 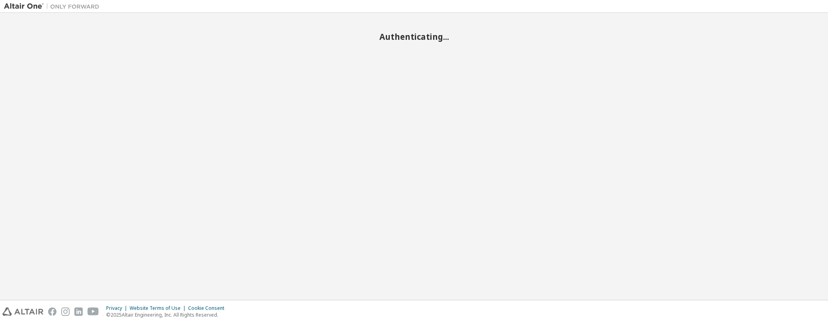 I want to click on img: youtube.svg, so click(x=93, y=311).